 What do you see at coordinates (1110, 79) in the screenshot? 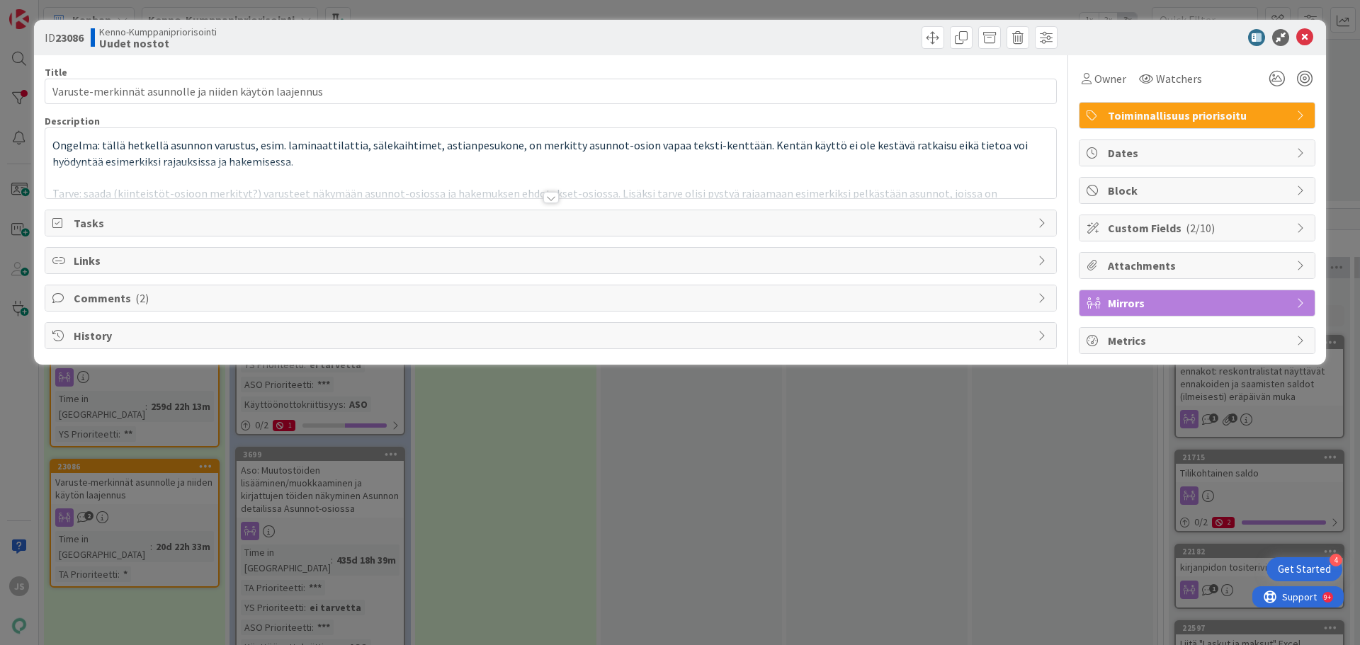
I see `span: Owner` at bounding box center [1110, 79].